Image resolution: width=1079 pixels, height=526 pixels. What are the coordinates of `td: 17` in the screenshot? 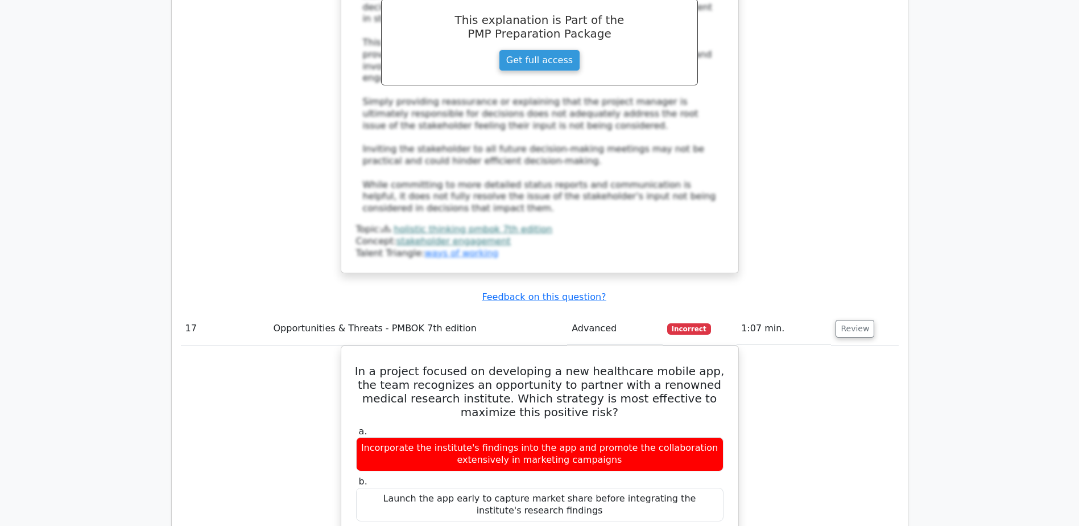 It's located at (225, 328).